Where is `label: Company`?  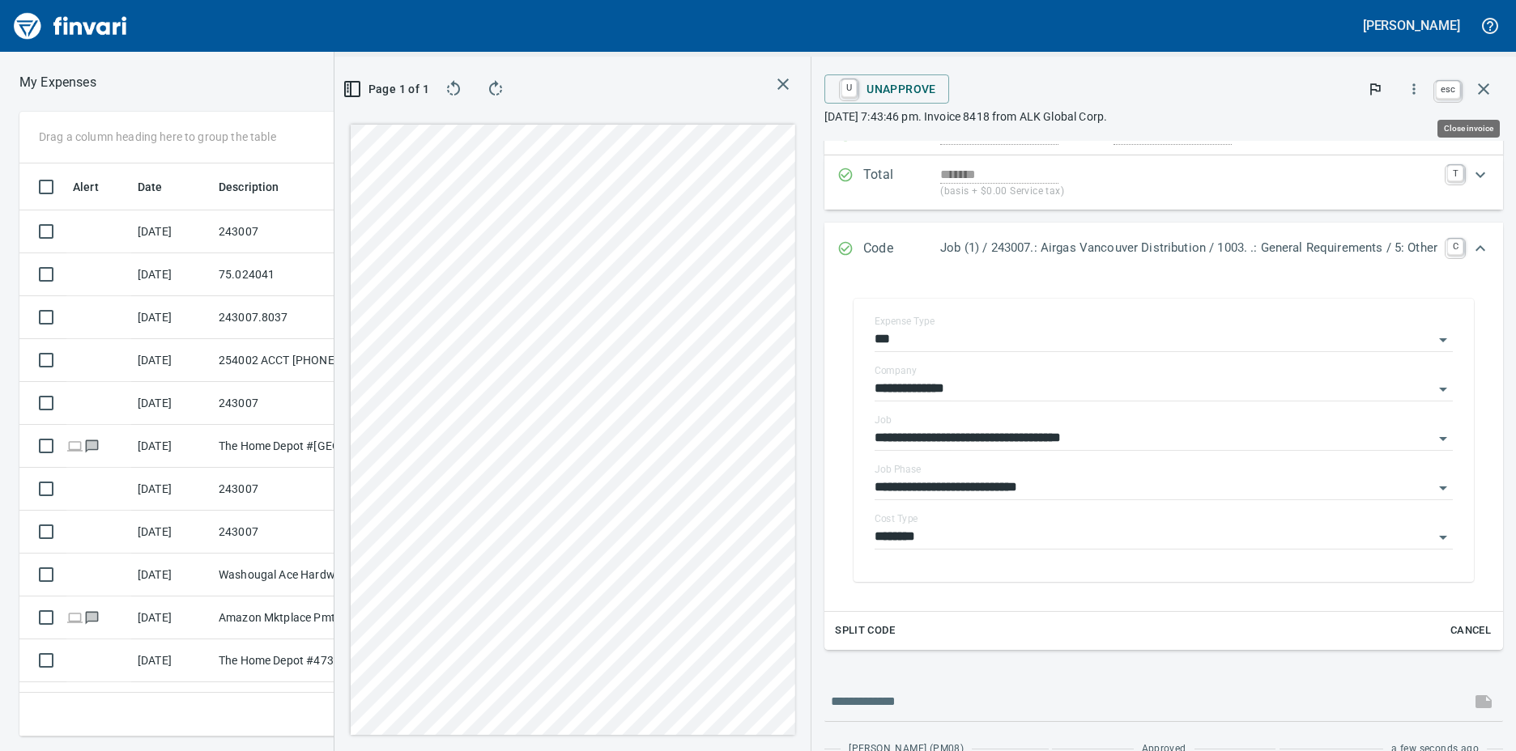
label: Company is located at coordinates (896, 371).